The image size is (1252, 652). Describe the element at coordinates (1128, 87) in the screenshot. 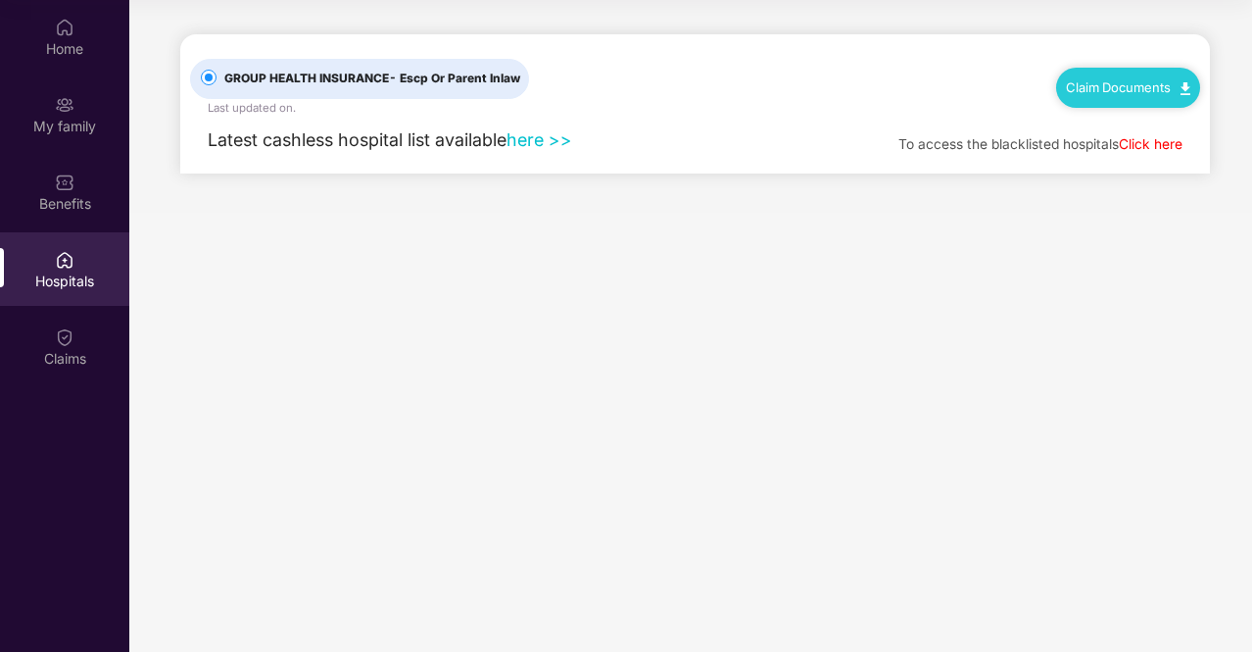

I see `a: Claim Documents` at that location.